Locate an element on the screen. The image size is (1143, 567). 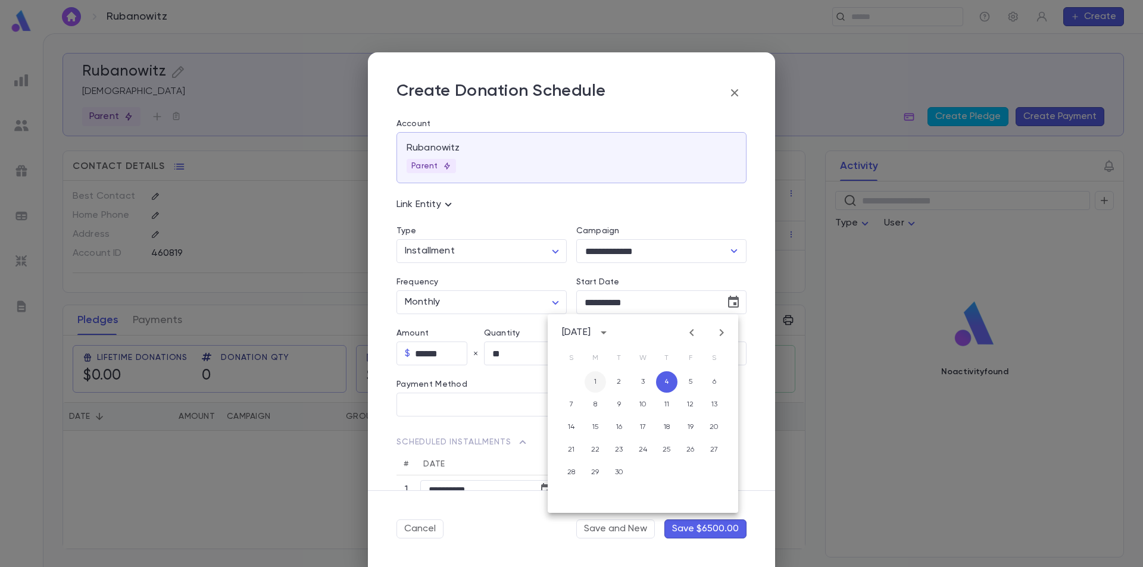
button: 27 is located at coordinates (714, 450).